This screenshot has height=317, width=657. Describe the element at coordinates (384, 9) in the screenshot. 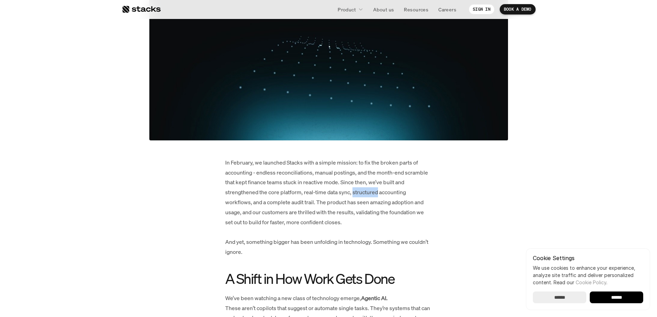

I see `a: About us` at that location.